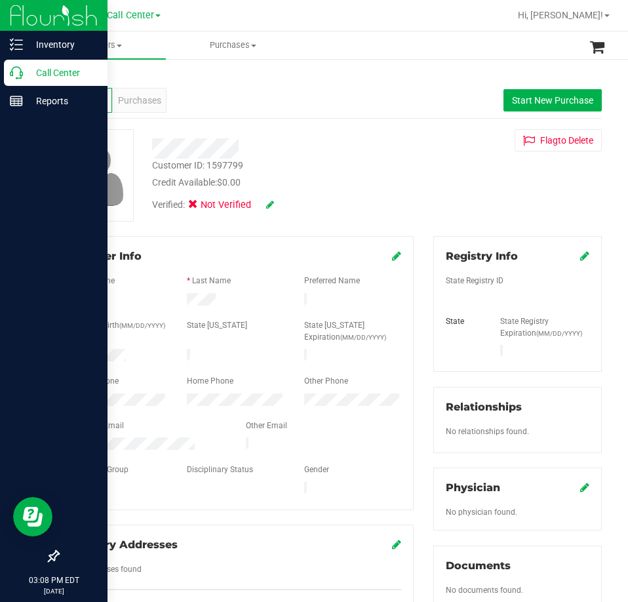  I want to click on p: Reports, so click(62, 101).